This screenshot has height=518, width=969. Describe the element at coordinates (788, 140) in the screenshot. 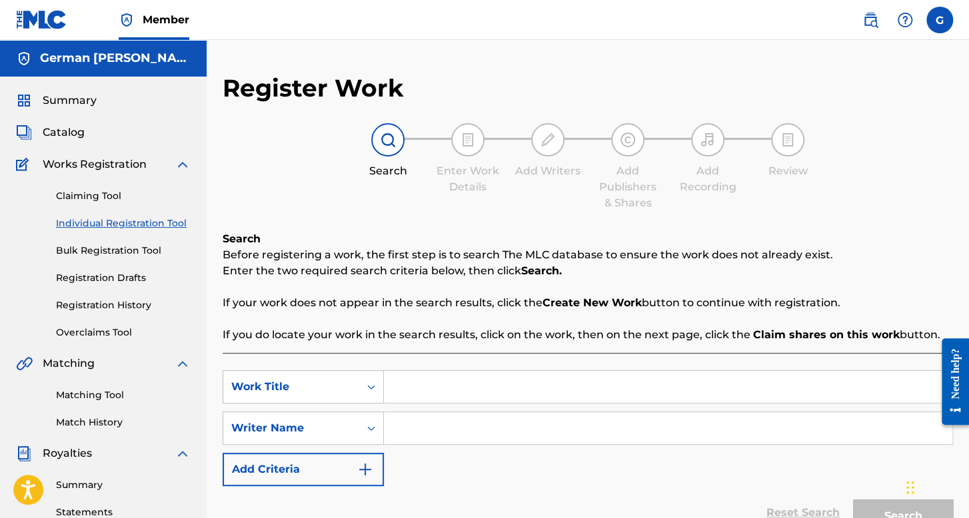

I see `img: step indicator icon for Review` at that location.